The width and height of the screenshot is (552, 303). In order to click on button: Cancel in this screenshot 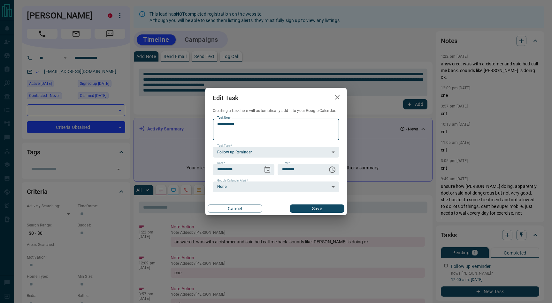, I will do `click(235, 209)`.